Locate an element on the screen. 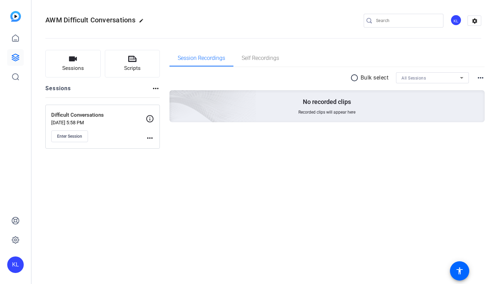 This screenshot has width=495, height=284. span: All Sessions is located at coordinates (414, 78).